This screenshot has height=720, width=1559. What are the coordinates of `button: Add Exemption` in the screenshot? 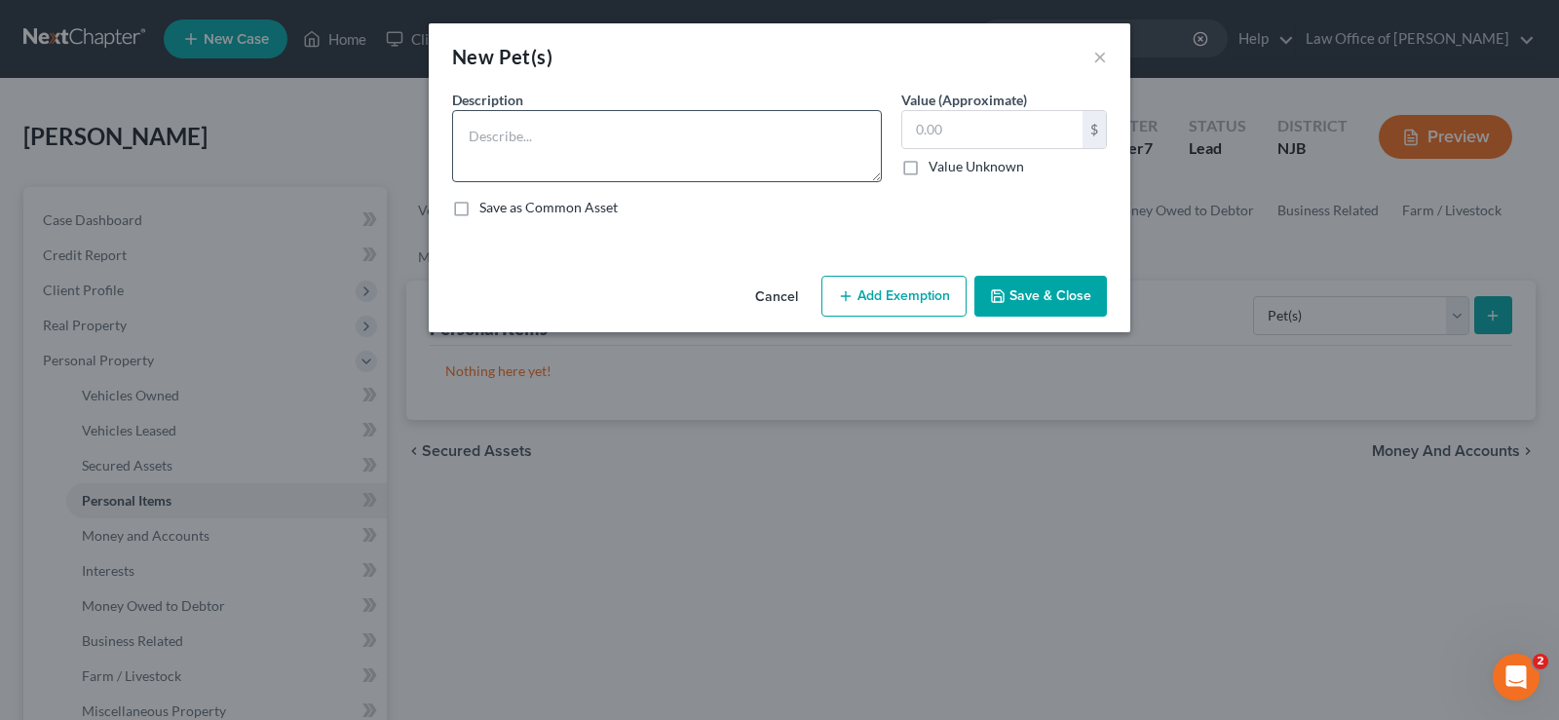 It's located at (894, 296).